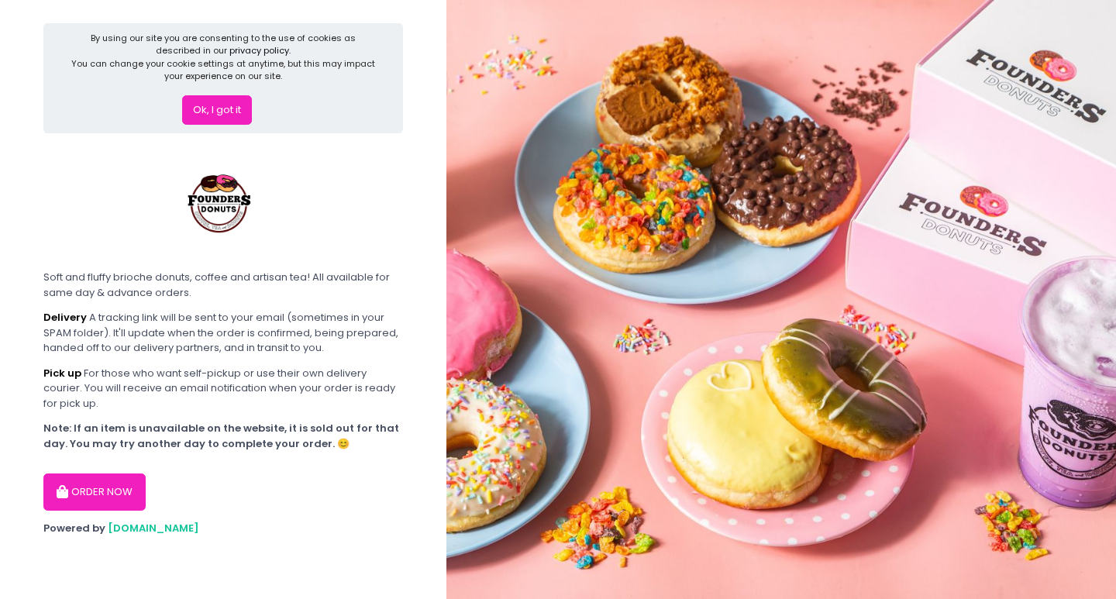 The image size is (1116, 599). Describe the element at coordinates (65, 317) in the screenshot. I see `b: Delivery` at that location.